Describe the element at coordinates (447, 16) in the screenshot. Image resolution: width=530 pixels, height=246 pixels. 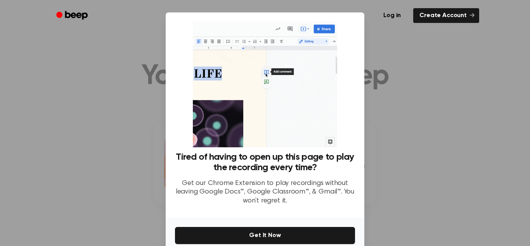
I see `a: Create Account` at that location.